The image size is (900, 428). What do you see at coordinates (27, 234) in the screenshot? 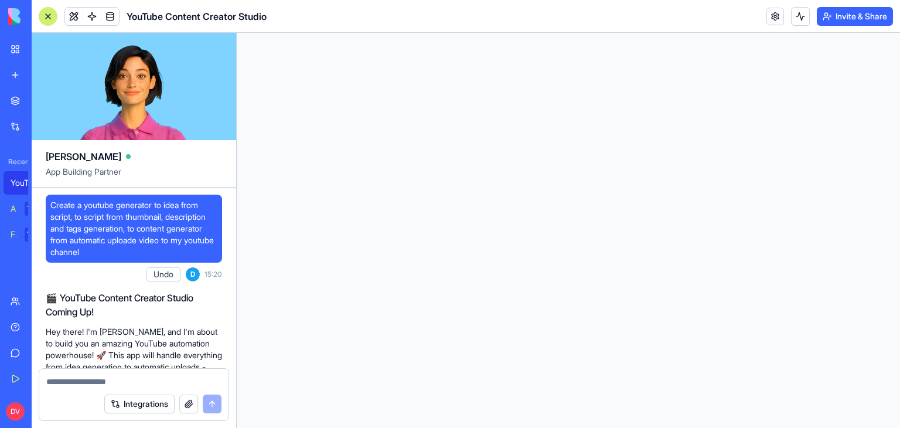
I see `a: Feedback FormTRY` at bounding box center [27, 234].